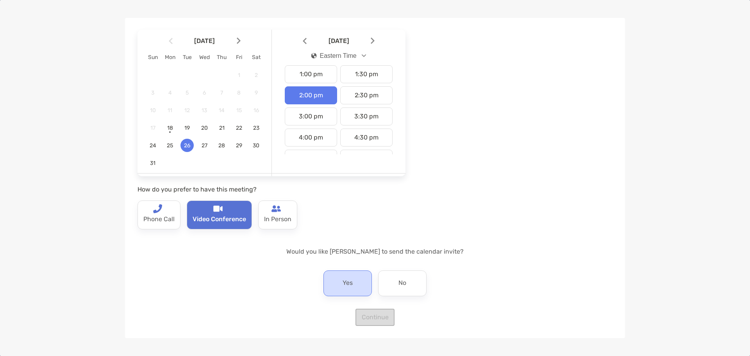 The height and width of the screenshot is (356, 750). Describe the element at coordinates (239, 145) in the screenshot. I see `span: 29` at that location.